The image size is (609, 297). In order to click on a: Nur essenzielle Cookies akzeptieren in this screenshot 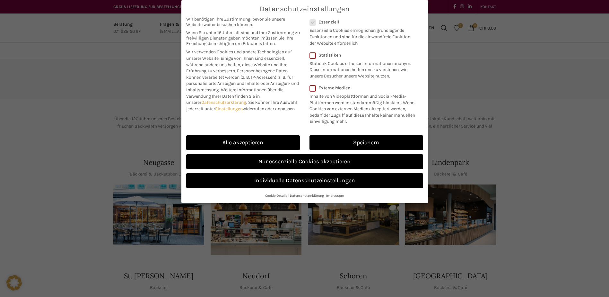, I will do `click(305, 162)`.